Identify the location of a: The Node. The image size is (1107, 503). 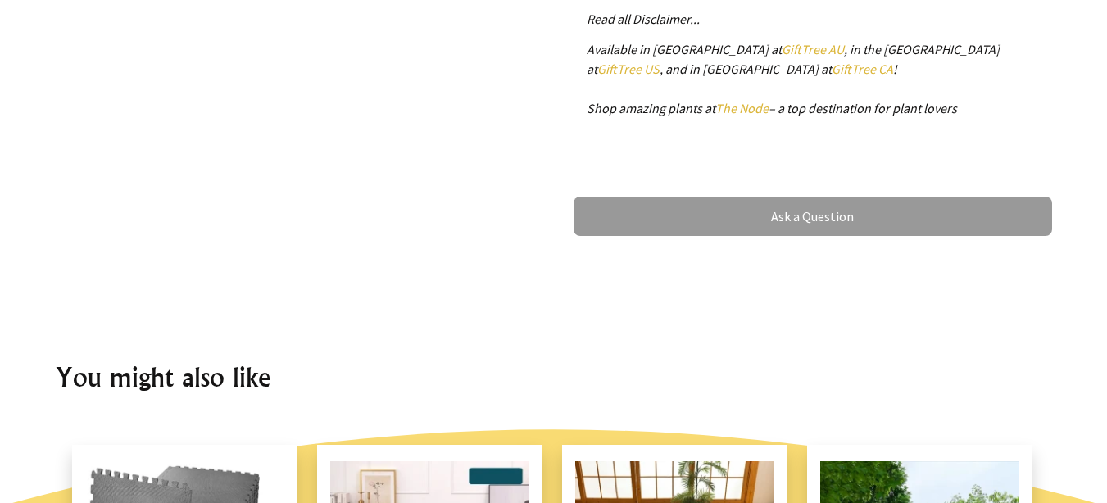
(741, 108).